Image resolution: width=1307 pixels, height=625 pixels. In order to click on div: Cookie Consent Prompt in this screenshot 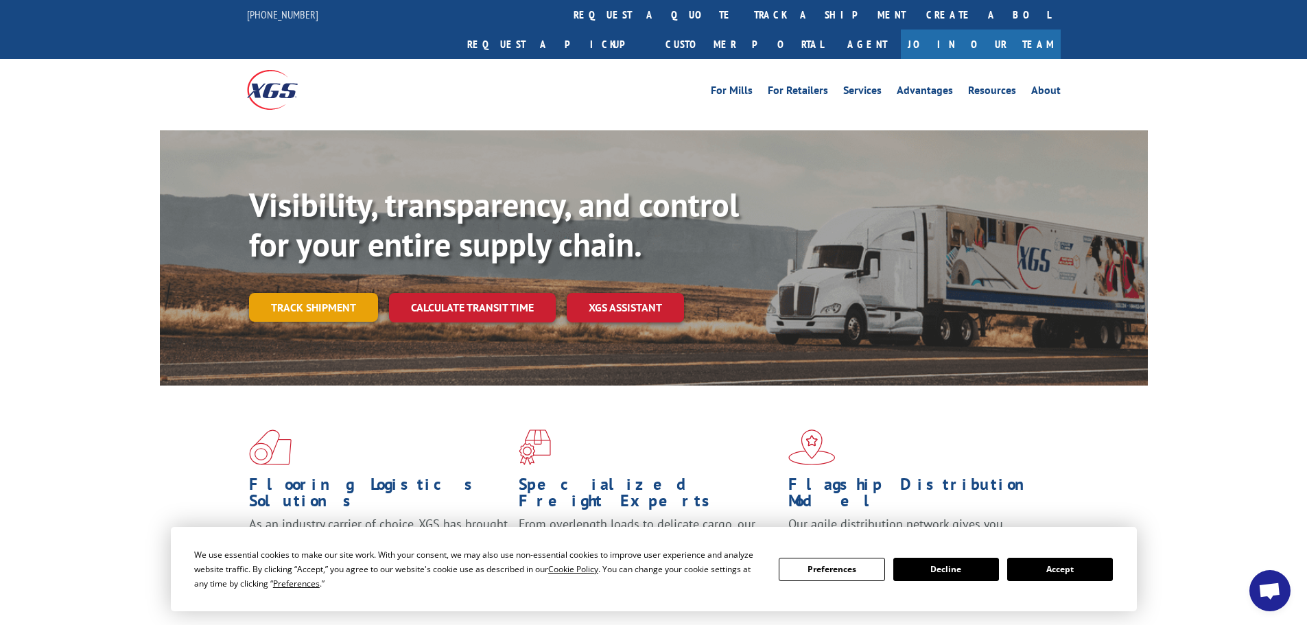, I will do `click(654, 569)`.